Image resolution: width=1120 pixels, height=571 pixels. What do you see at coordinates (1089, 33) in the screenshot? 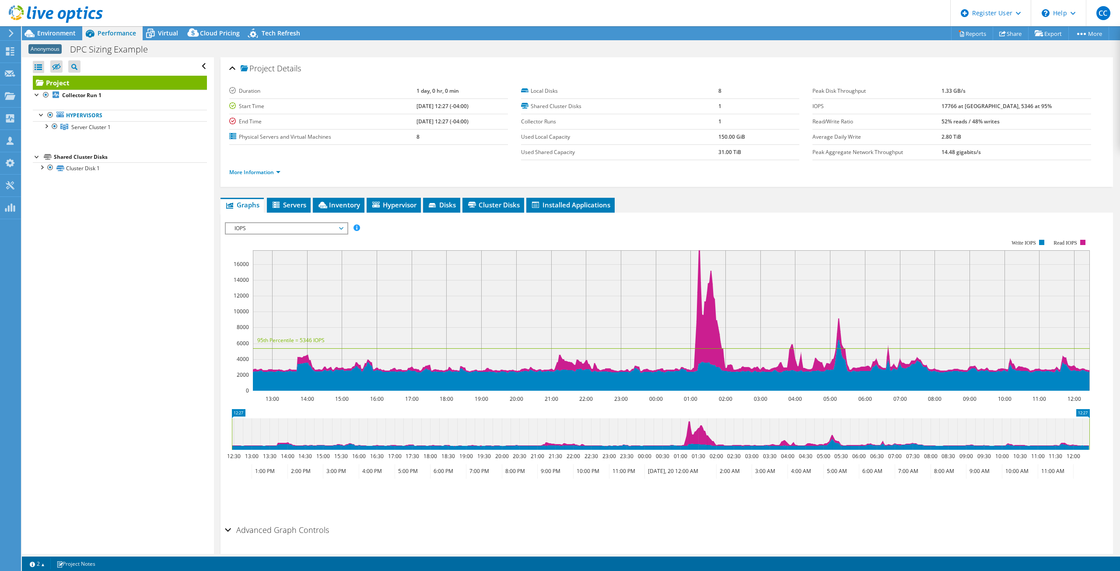
I see `a: More` at bounding box center [1089, 33].